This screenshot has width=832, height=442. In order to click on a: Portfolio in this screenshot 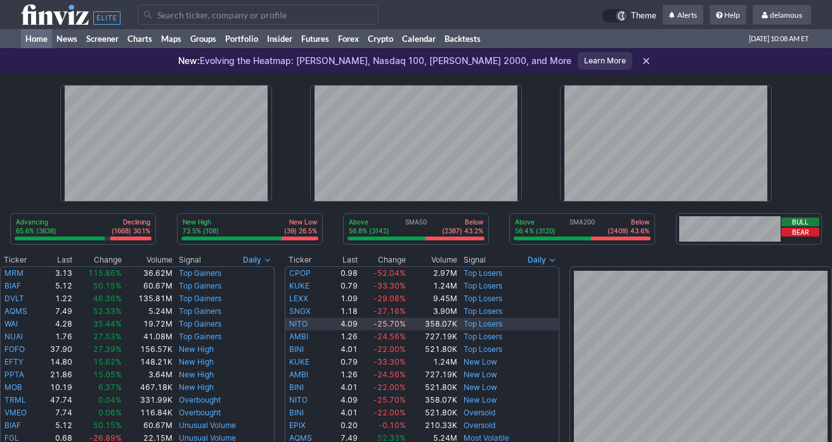, I will do `click(242, 39)`.